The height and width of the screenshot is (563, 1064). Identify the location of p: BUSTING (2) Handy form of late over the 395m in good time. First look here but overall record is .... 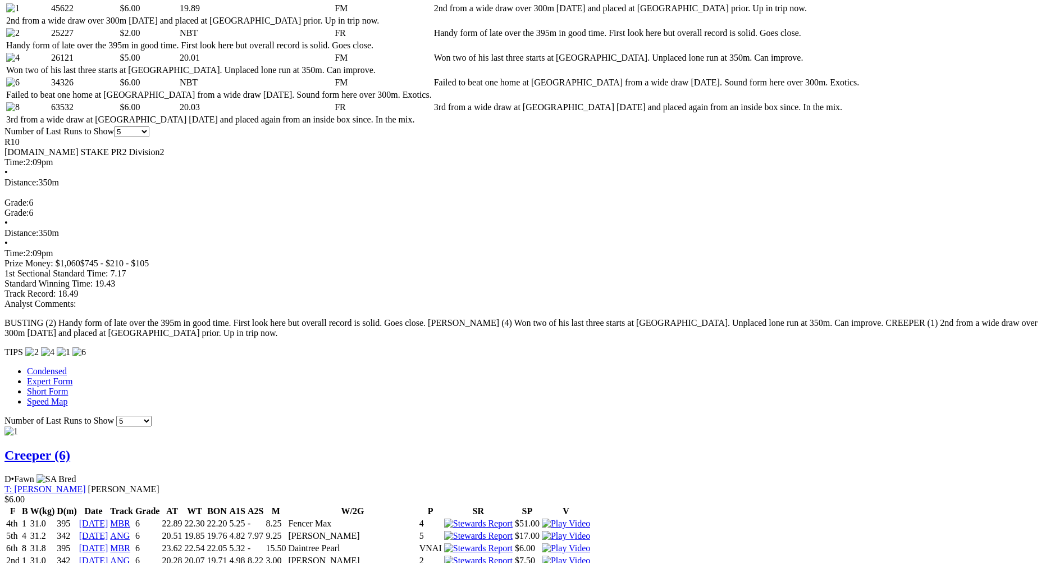
(532, 328).